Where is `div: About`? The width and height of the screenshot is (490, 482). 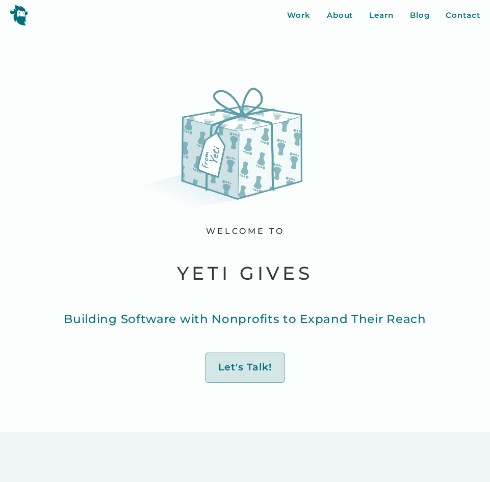
div: About is located at coordinates (340, 15).